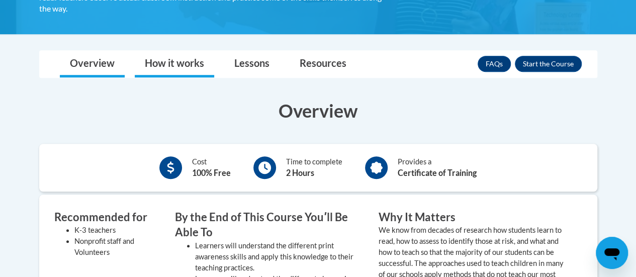 The height and width of the screenshot is (277, 636). Describe the element at coordinates (495, 64) in the screenshot. I see `a: FAQs` at that location.